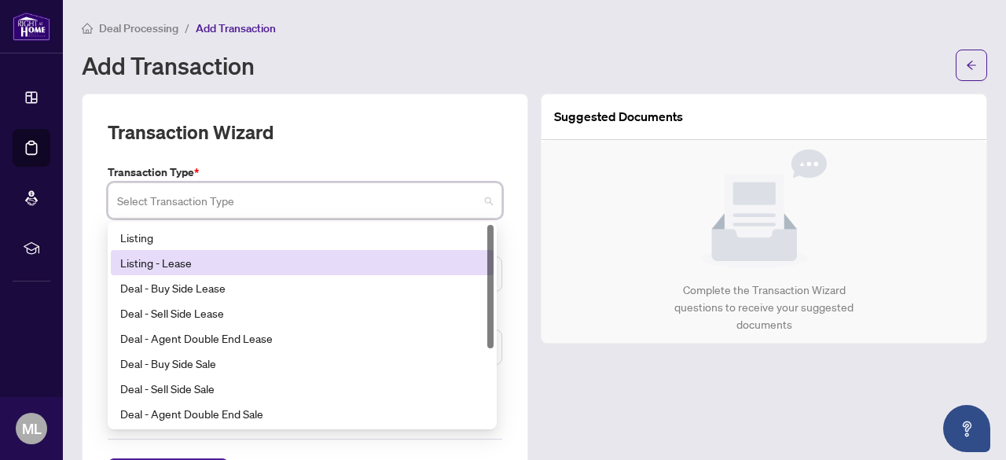 This screenshot has width=1006, height=460. I want to click on button: Open asap, so click(967, 428).